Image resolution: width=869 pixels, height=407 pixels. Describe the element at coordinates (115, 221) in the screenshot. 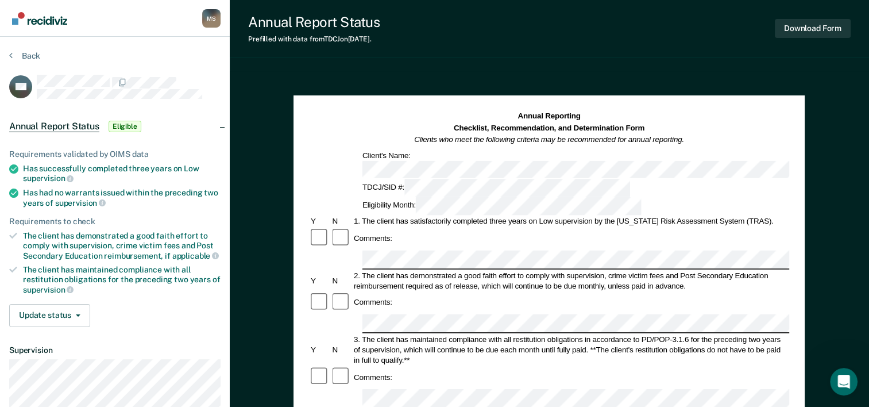

I see `div: Requirements to check` at that location.